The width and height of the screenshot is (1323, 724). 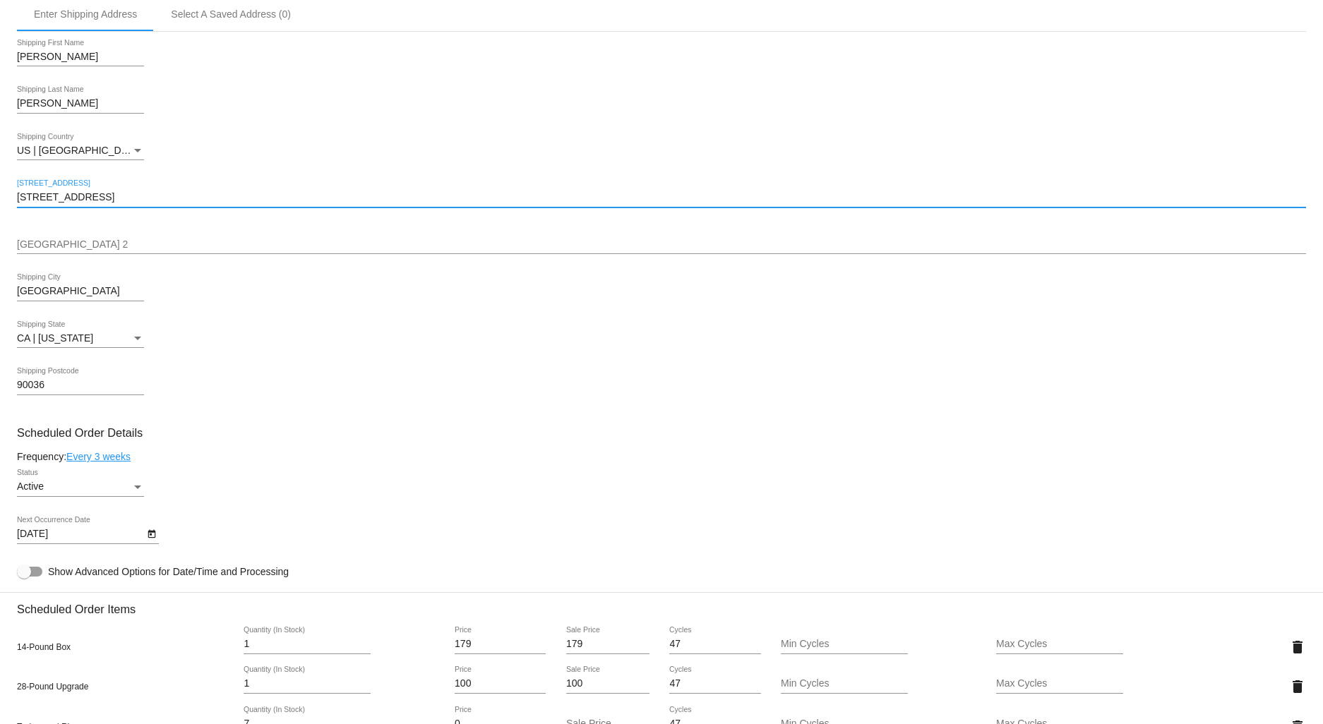 I want to click on h3: Scheduled Order Details, so click(x=661, y=433).